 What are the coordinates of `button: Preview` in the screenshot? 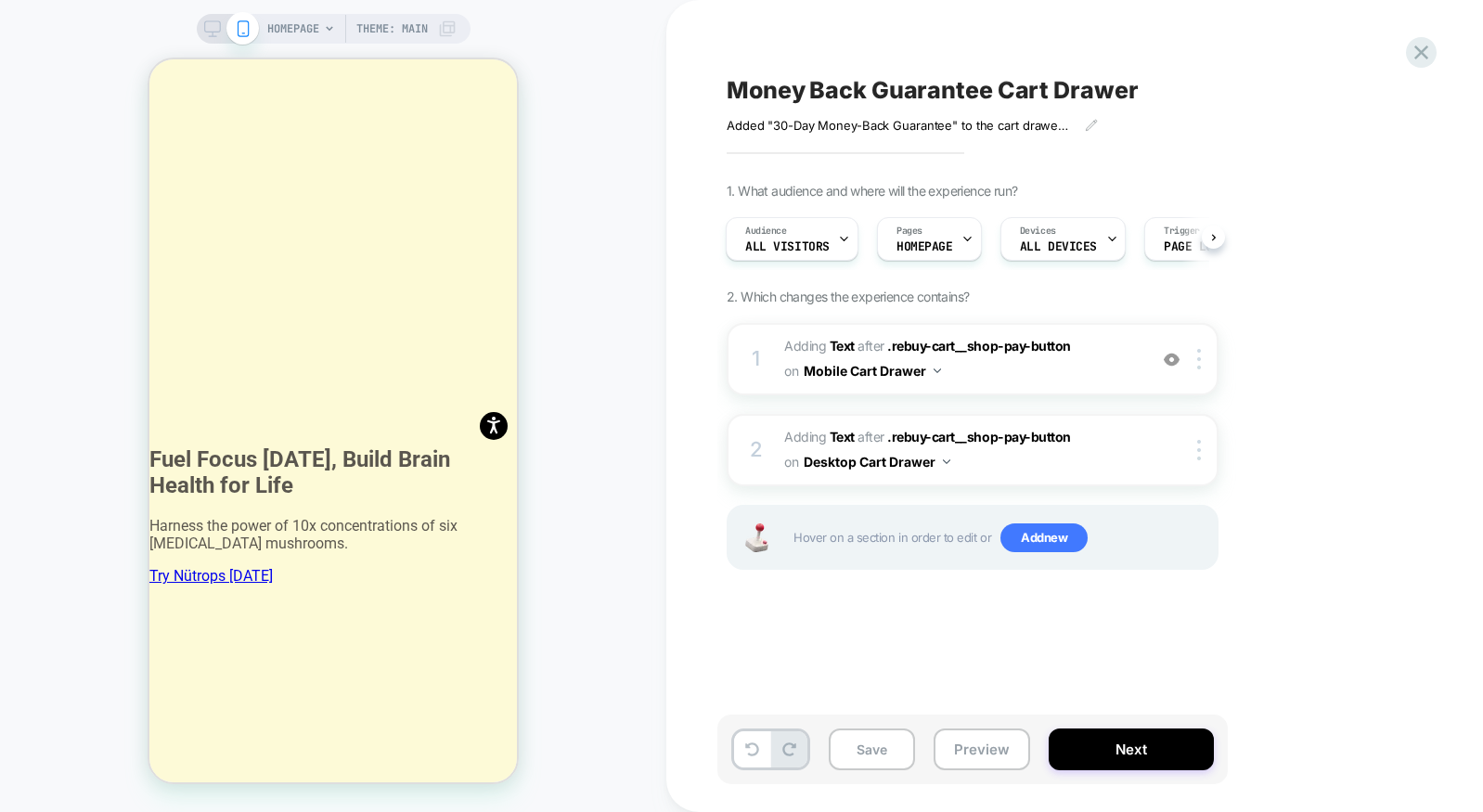 It's located at (982, 749).